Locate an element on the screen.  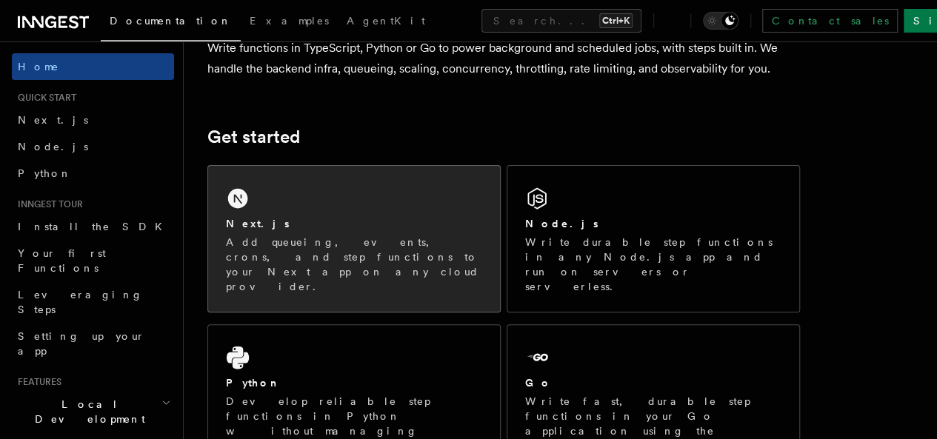
span: Examples is located at coordinates (289, 21).